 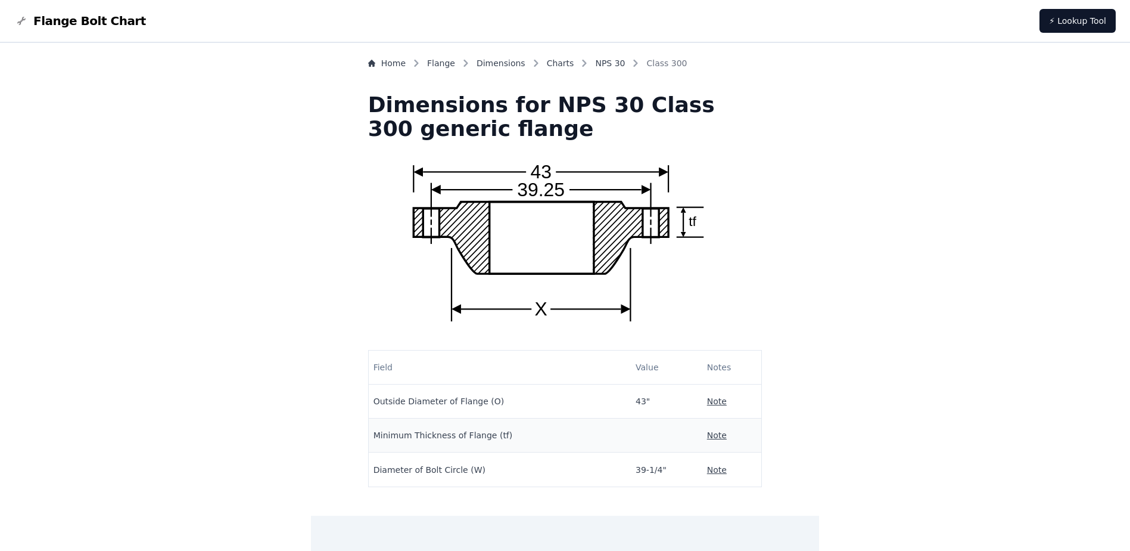 What do you see at coordinates (501, 63) in the screenshot?
I see `a: Dimensions` at bounding box center [501, 63].